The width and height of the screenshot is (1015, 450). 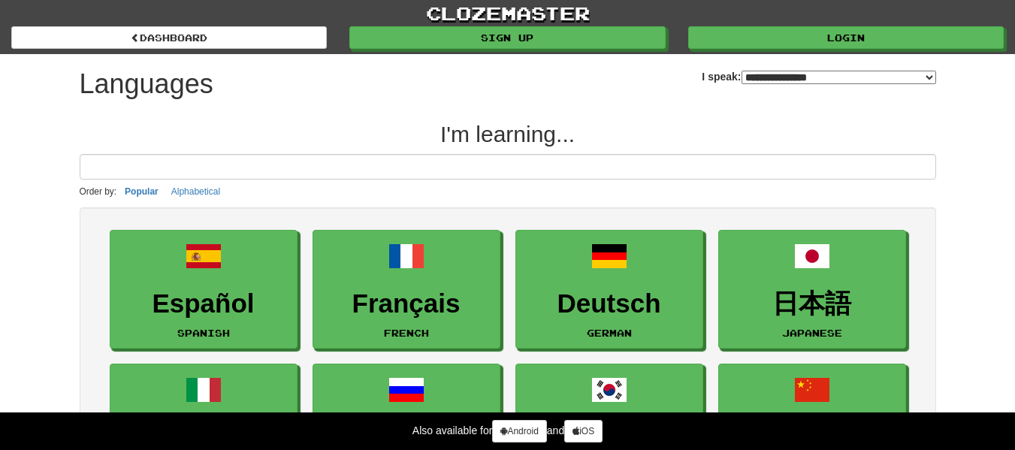 What do you see at coordinates (609, 333) in the screenshot?
I see `small: German` at bounding box center [609, 333].